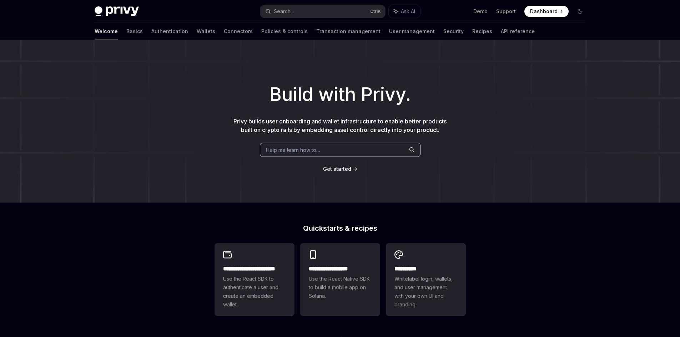 The image size is (680, 337). Describe the element at coordinates (106, 31) in the screenshot. I see `a: Welcome` at that location.